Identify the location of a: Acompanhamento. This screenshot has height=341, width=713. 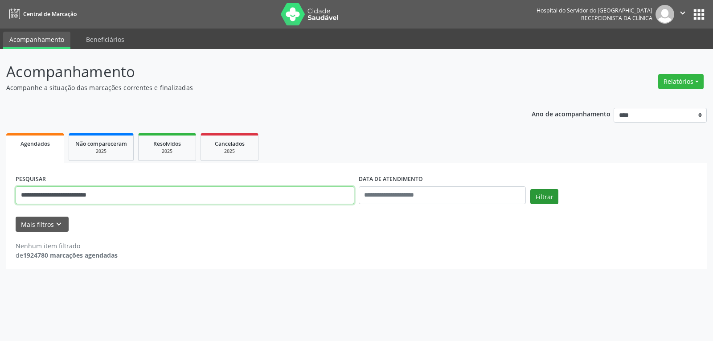
(37, 40).